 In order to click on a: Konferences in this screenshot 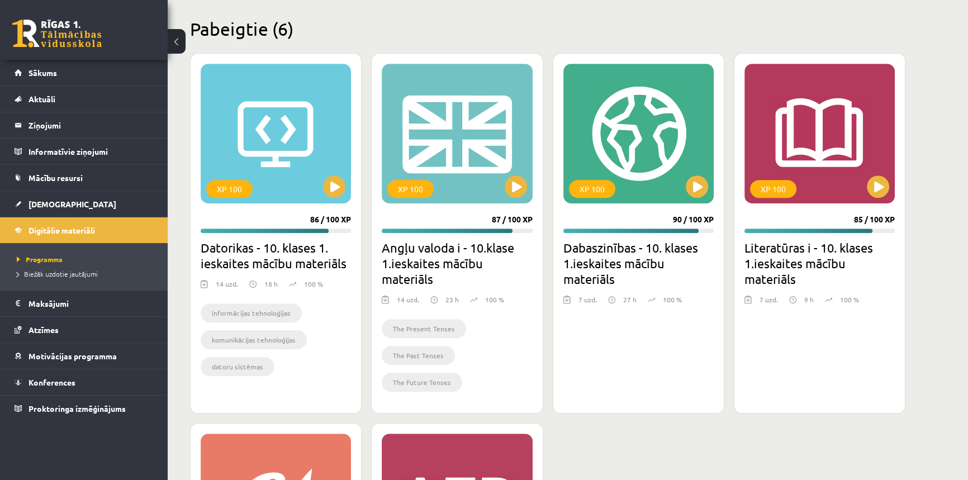, I will do `click(84, 382)`.